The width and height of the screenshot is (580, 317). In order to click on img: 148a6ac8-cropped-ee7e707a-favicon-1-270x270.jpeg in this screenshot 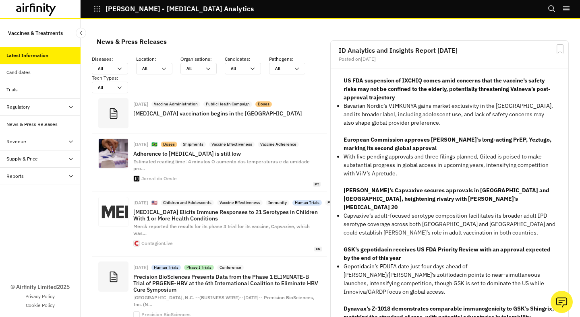, I will do `click(137, 179)`.